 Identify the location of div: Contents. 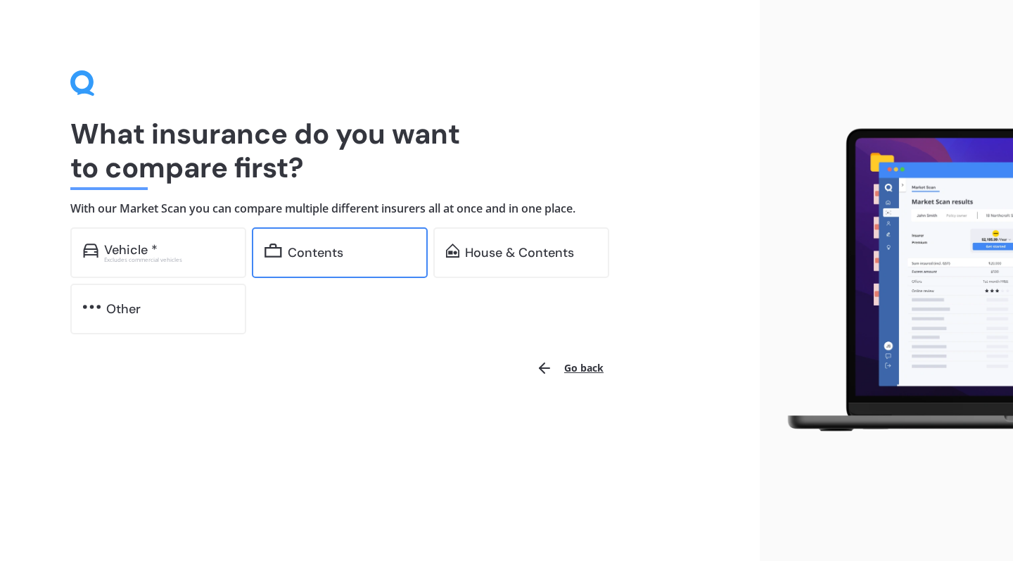
(315, 253).